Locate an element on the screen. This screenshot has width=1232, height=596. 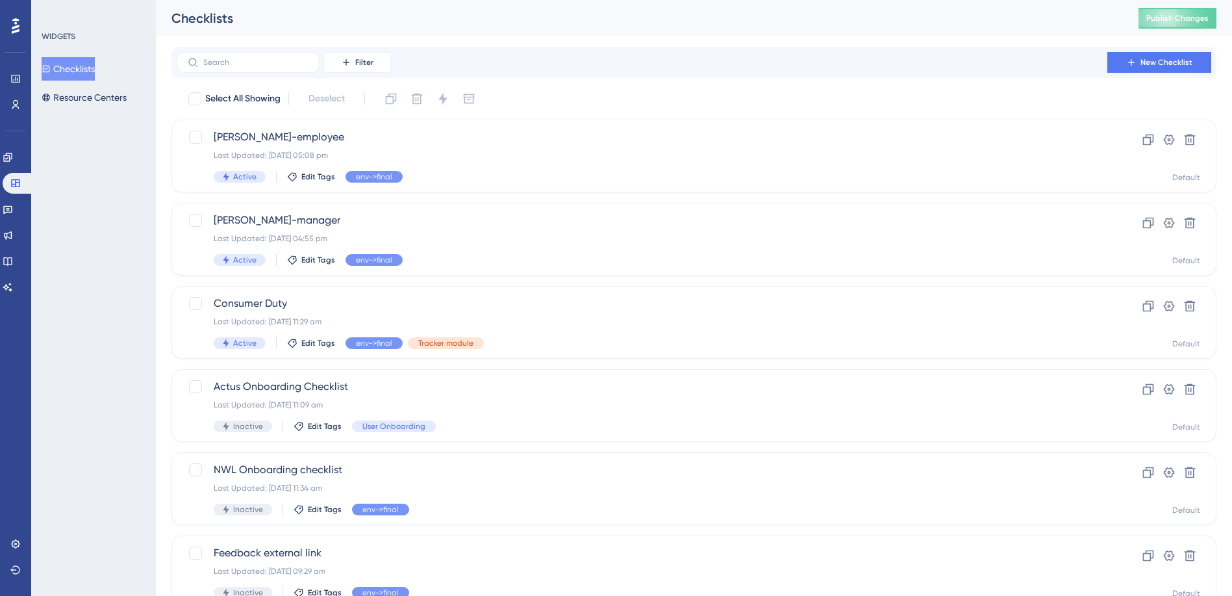
button: New Checklist is located at coordinates (1159, 62).